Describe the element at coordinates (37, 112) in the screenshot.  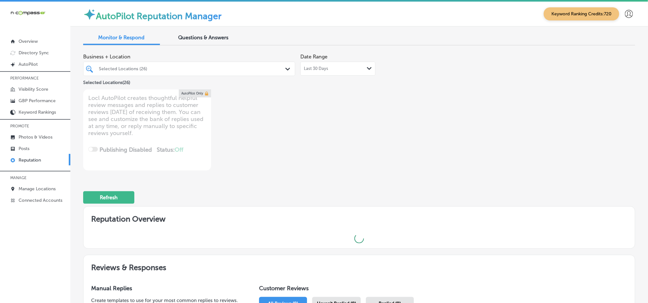
I see `p: Keyword Rankings` at that location.